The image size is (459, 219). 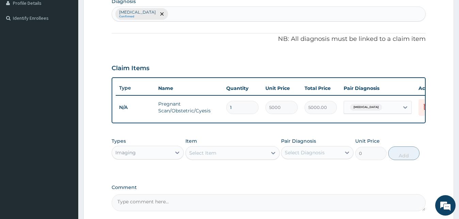 I want to click on th: Name, so click(x=189, y=88).